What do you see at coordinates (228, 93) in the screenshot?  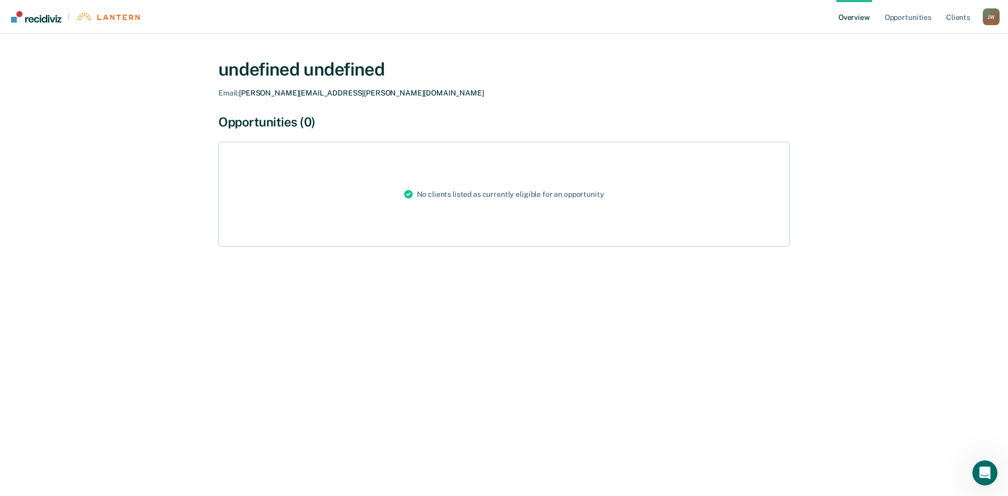 I see `span: Email :` at bounding box center [228, 93].